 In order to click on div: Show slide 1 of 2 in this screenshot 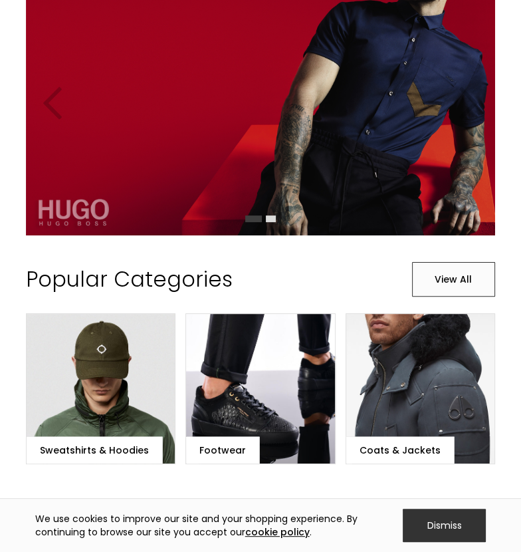, I will do `click(253, 219)`.